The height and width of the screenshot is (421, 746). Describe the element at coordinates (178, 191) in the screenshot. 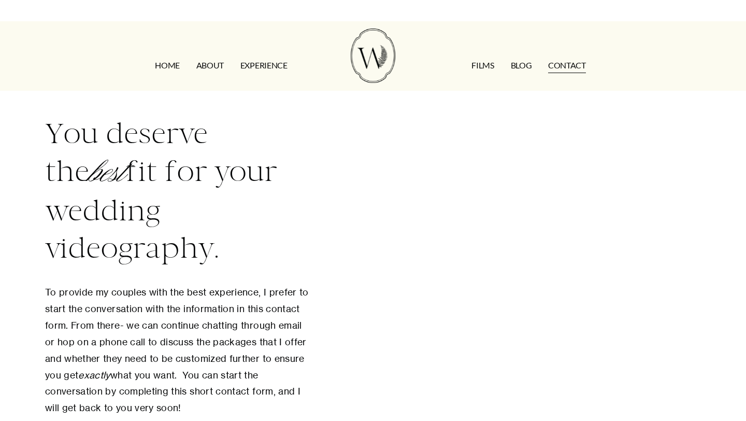

I see `h2: You deserve the fit for your wedding videography.` at that location.